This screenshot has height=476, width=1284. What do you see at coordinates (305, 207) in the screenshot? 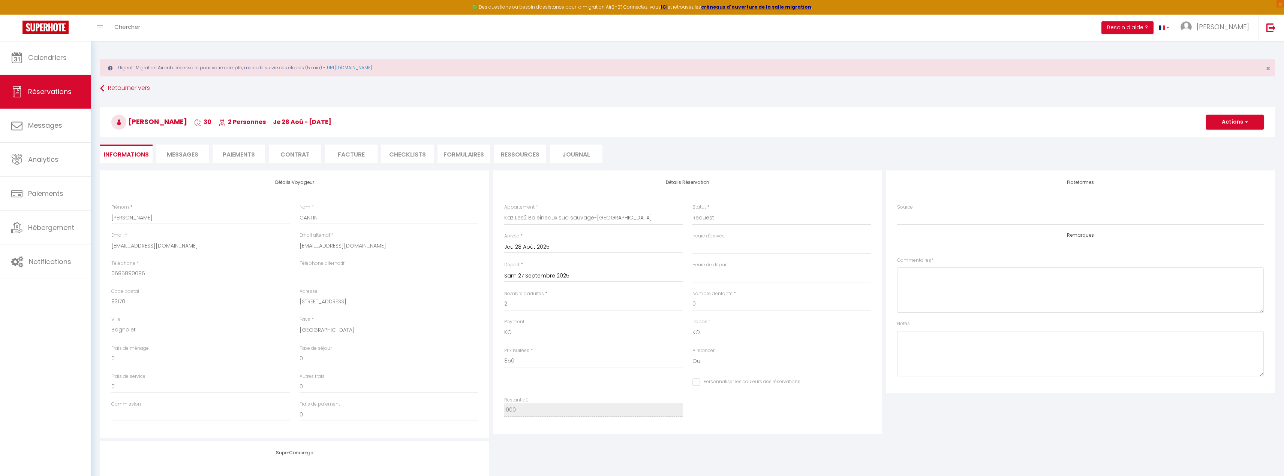
I see `label: Nom` at bounding box center [305, 207].